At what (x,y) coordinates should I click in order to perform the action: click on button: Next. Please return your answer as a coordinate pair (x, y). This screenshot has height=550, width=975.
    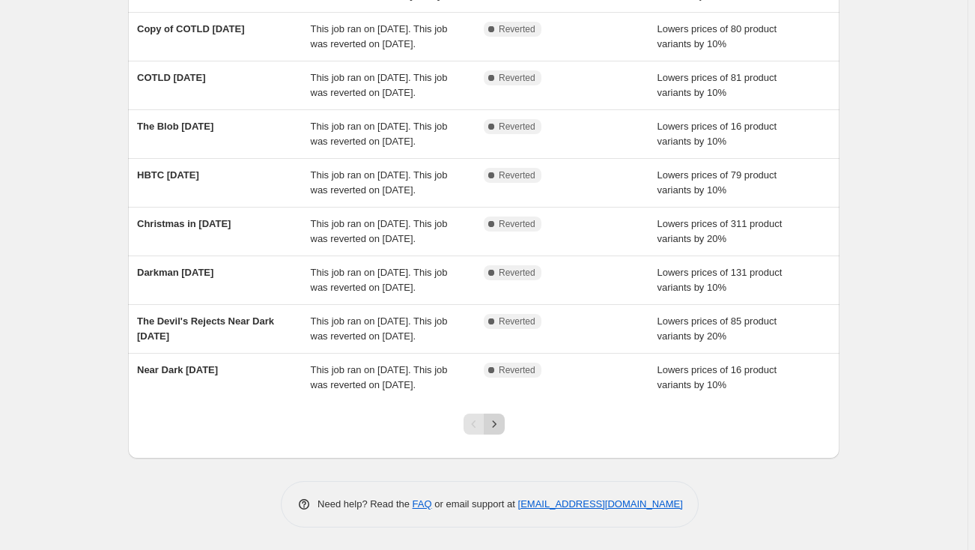
    Looking at the image, I should click on (494, 424).